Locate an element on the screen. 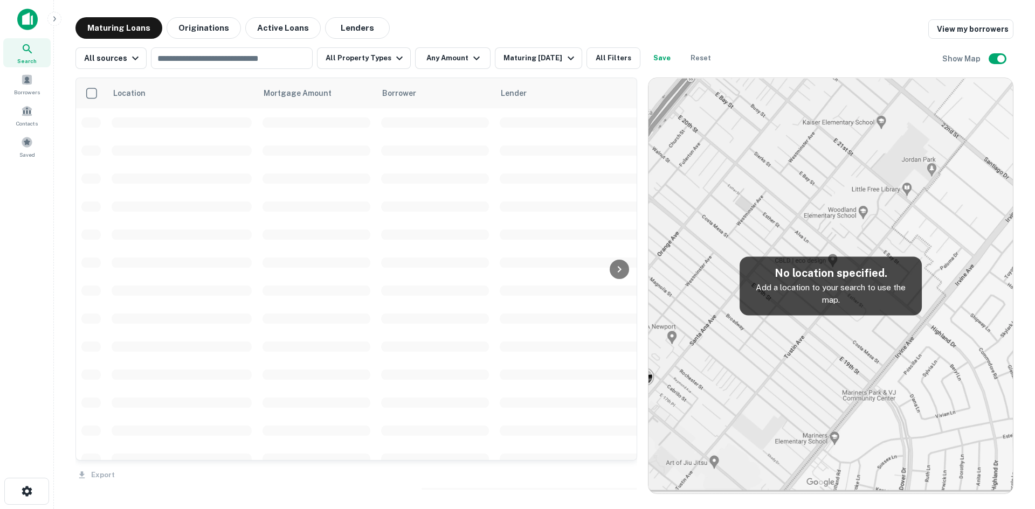 The width and height of the screenshot is (1035, 509). div: Contacts is located at coordinates (27, 115).